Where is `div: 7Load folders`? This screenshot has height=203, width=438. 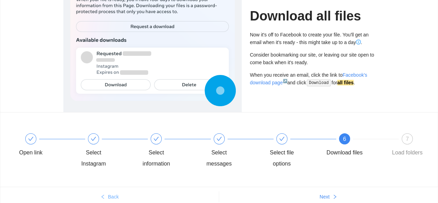
div: 7Load folders is located at coordinates (407, 145).